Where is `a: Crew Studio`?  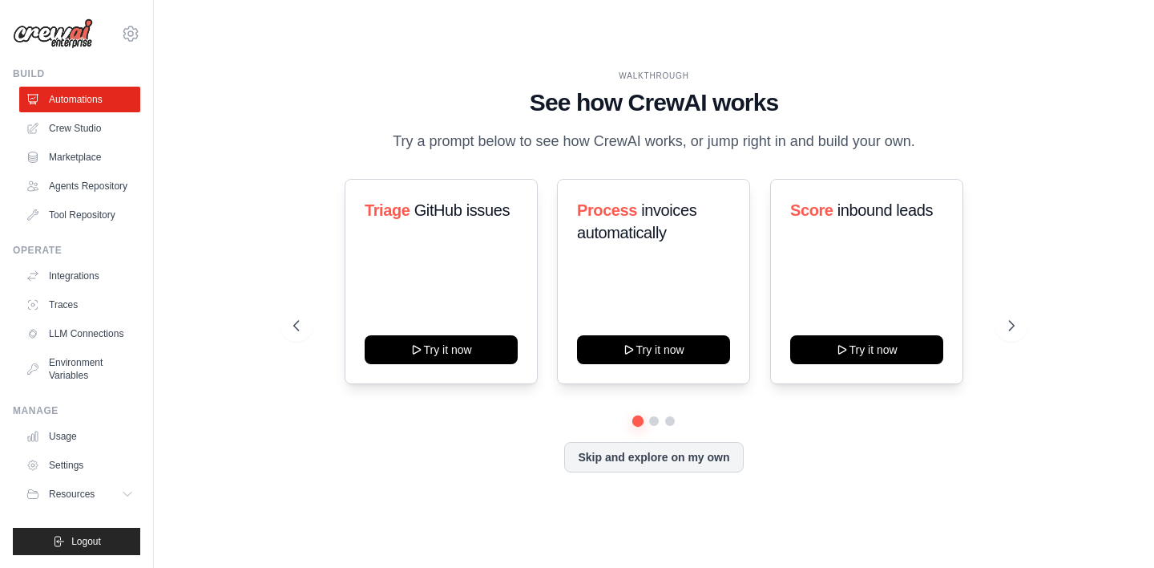
a: Crew Studio is located at coordinates (79, 128).